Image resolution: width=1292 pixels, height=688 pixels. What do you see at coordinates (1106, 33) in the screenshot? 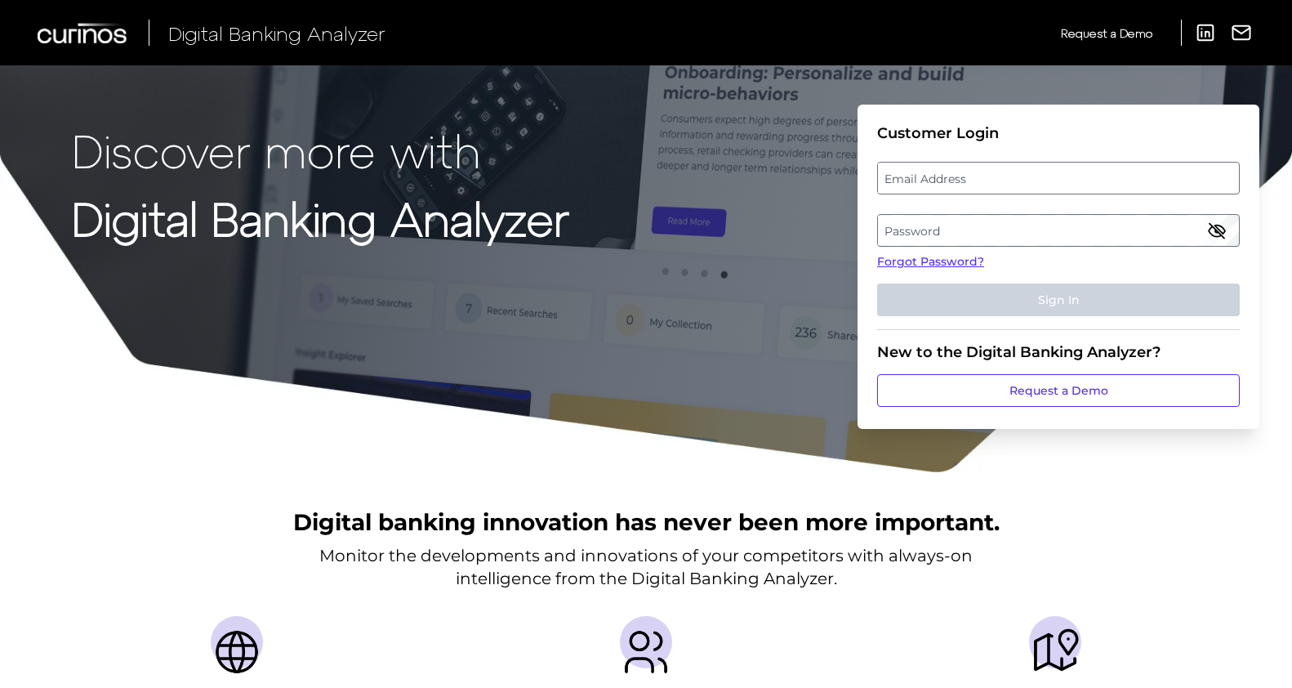
I see `span: Request a Demo` at bounding box center [1106, 33].